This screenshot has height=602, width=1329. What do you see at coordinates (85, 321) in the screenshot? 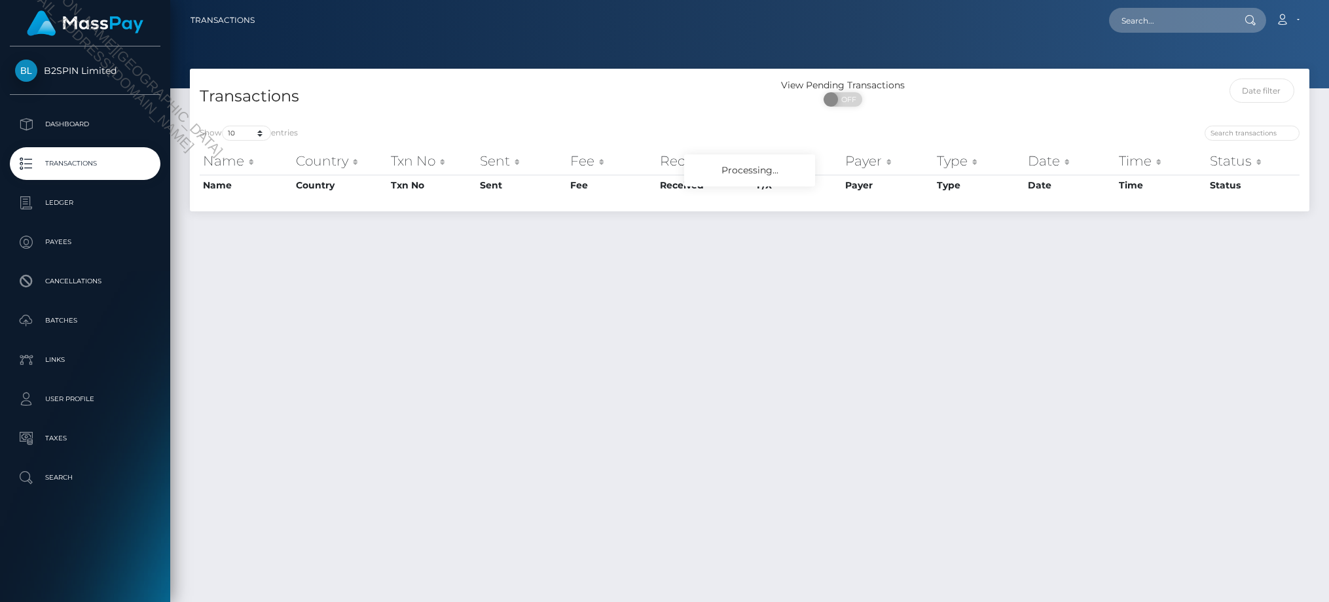
I see `p: Batches` at bounding box center [85, 321].